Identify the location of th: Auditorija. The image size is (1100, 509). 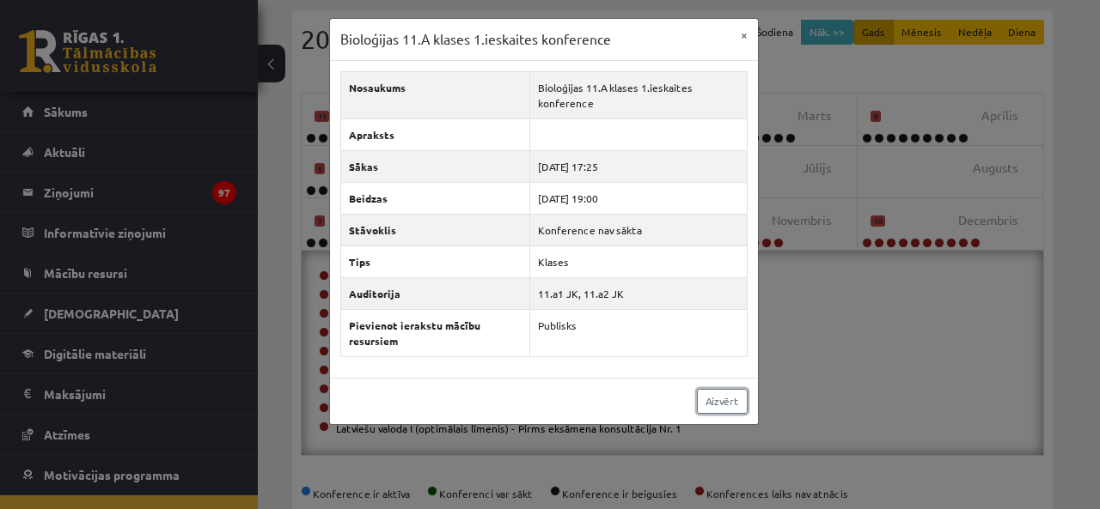
(435, 293).